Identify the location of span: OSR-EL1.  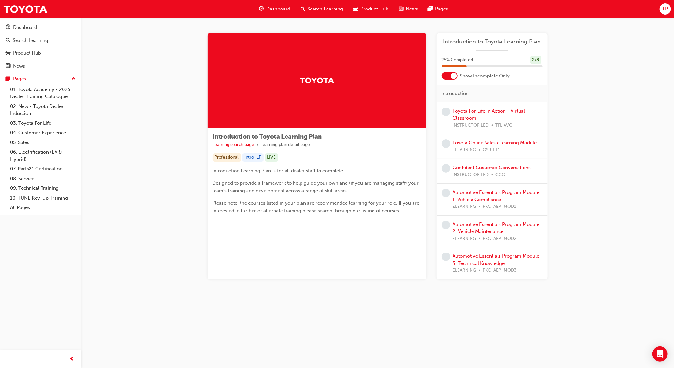
(492, 150).